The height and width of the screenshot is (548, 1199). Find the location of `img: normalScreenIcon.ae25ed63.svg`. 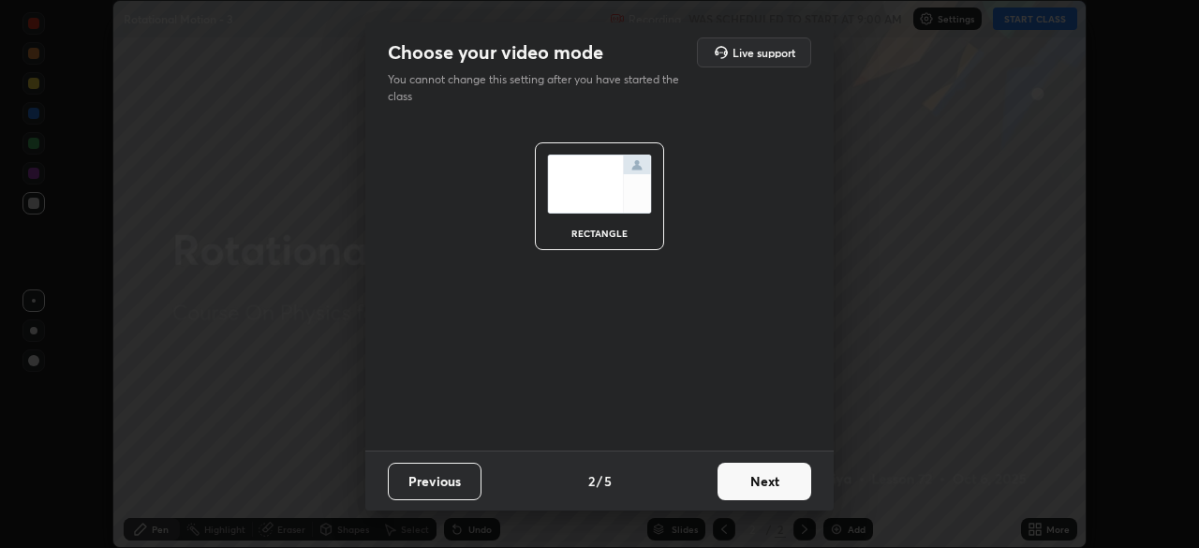

img: normalScreenIcon.ae25ed63.svg is located at coordinates (599, 184).